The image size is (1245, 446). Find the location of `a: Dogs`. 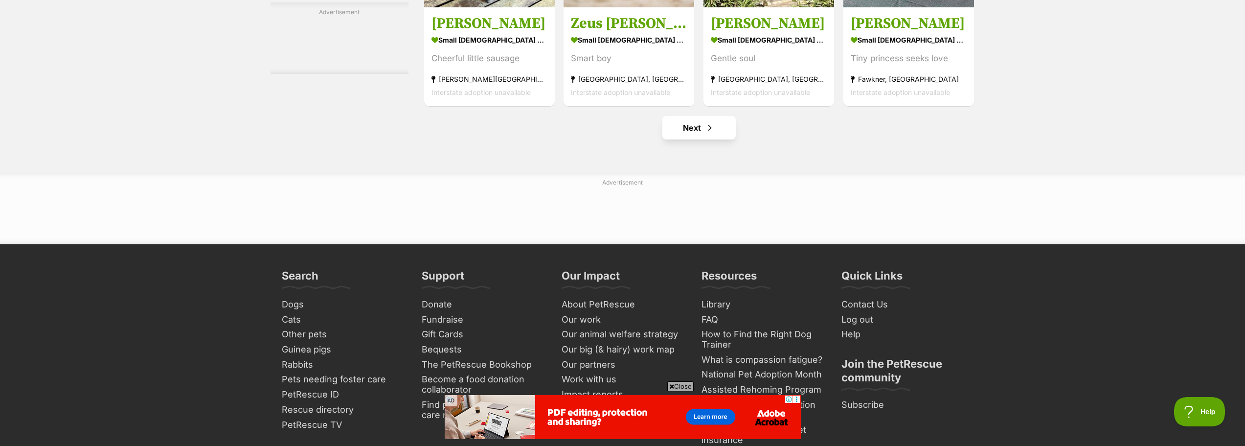

a: Dogs is located at coordinates (343, 304).